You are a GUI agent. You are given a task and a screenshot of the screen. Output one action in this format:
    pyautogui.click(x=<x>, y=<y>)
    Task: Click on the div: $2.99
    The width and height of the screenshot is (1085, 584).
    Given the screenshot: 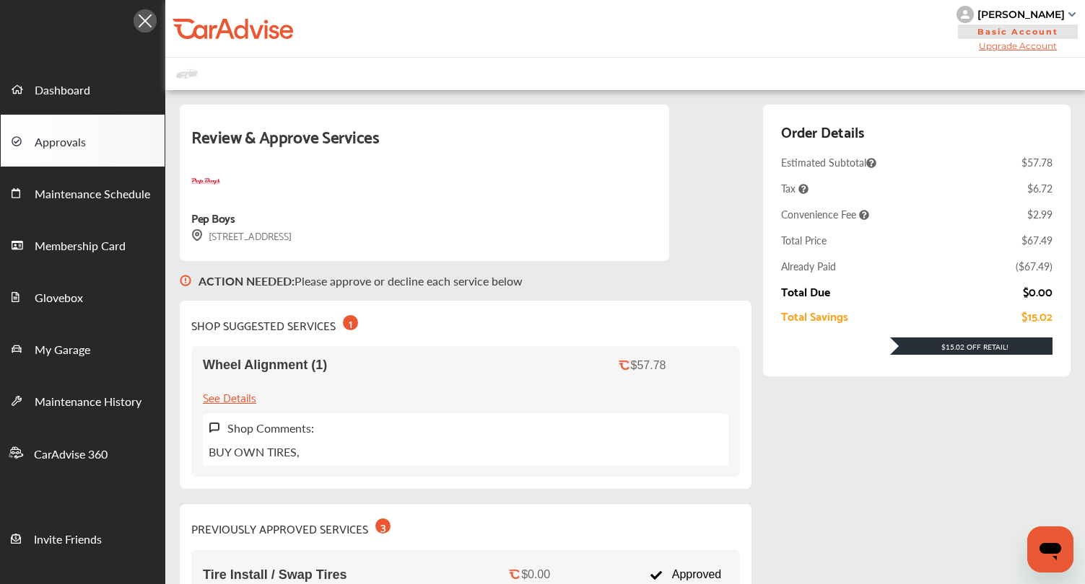 What is the action you would take?
    pyautogui.click(x=1039, y=214)
    